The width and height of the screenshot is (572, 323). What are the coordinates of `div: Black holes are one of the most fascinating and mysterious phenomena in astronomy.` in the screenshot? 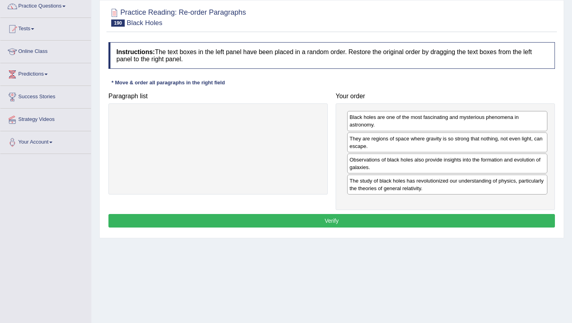 It's located at (447, 121).